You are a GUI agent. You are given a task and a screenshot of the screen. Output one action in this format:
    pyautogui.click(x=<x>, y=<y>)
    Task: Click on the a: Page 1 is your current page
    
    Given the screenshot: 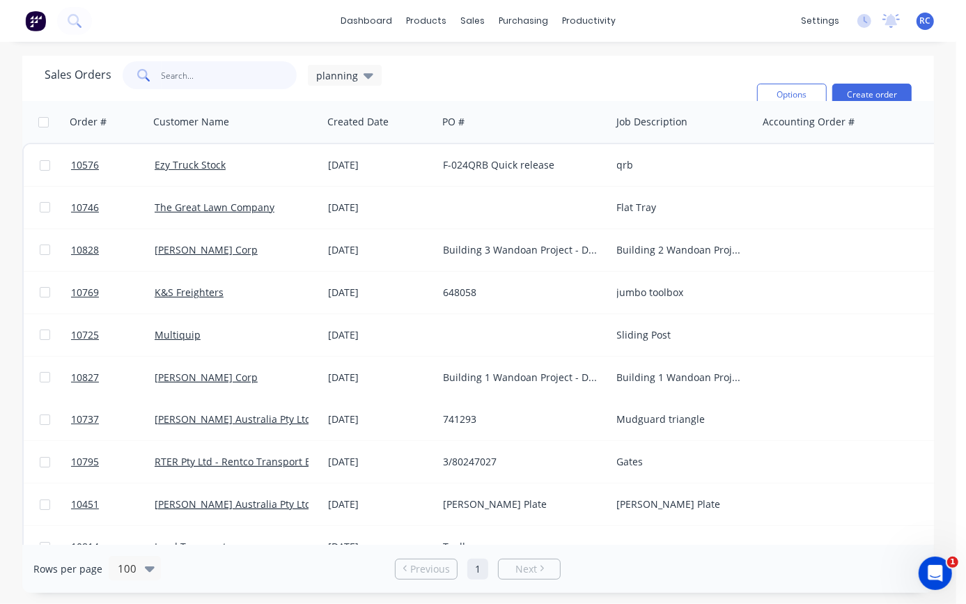 What is the action you would take?
    pyautogui.click(x=478, y=569)
    